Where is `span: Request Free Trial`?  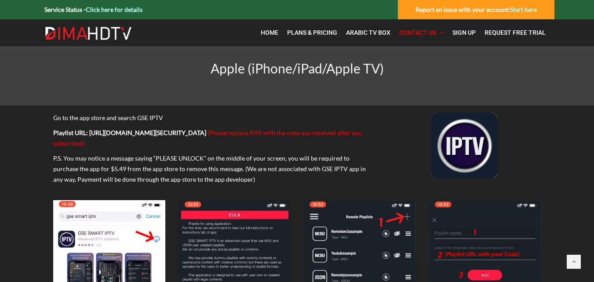 span: Request Free Trial is located at coordinates (515, 33).